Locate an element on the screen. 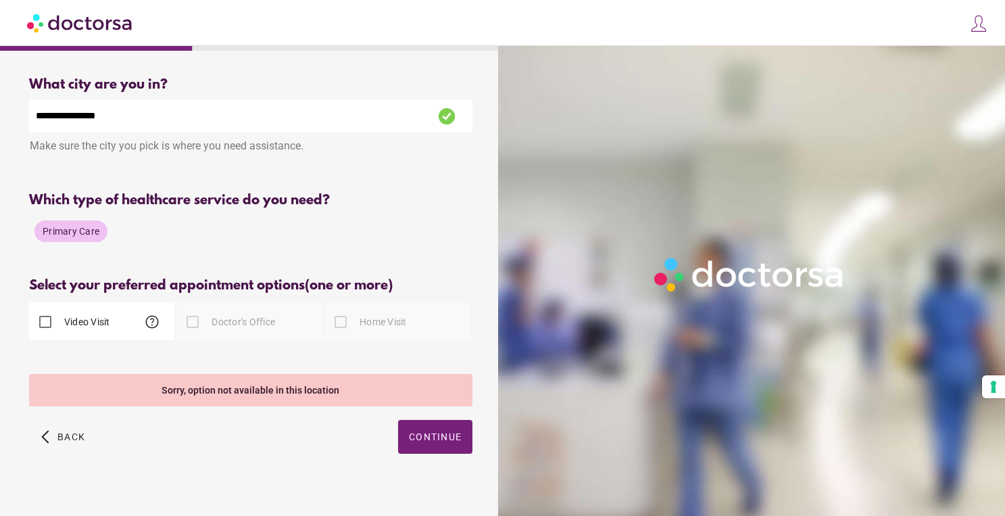  label: Home Visit is located at coordinates (382, 322).